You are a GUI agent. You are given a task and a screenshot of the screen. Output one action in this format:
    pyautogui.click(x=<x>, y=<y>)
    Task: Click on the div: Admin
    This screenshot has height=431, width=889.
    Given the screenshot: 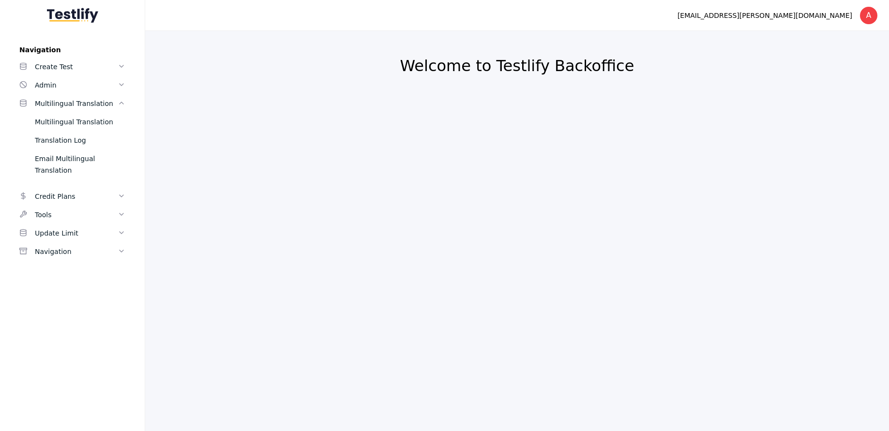 What is the action you would take?
    pyautogui.click(x=76, y=85)
    